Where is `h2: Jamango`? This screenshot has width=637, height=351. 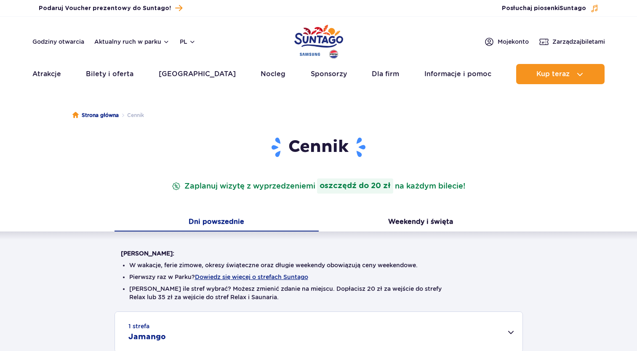 h2: Jamango is located at coordinates (147, 337).